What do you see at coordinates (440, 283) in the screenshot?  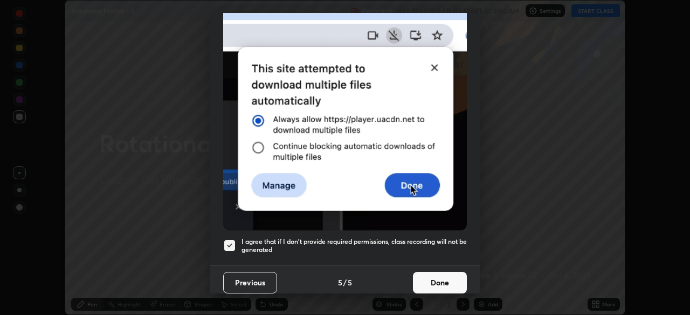 I see `button: Done` at bounding box center [440, 283].